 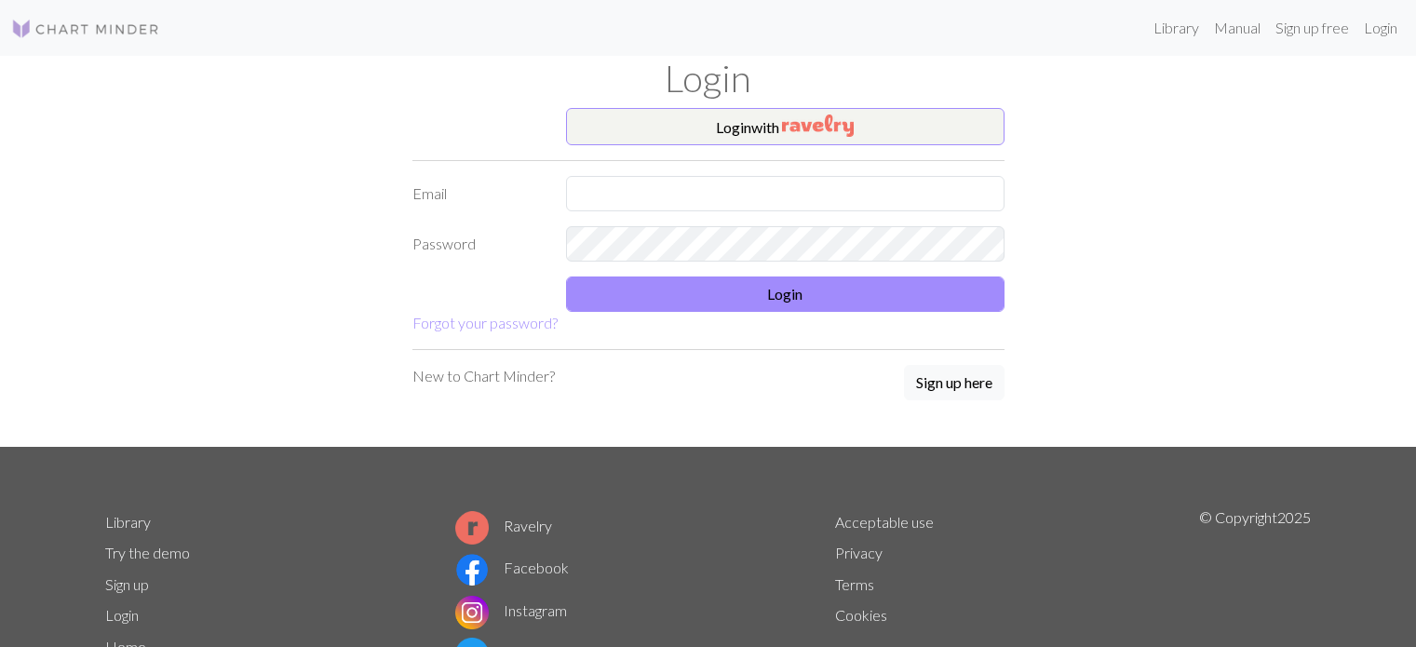 What do you see at coordinates (858, 552) in the screenshot?
I see `a: Privacy` at bounding box center [858, 552].